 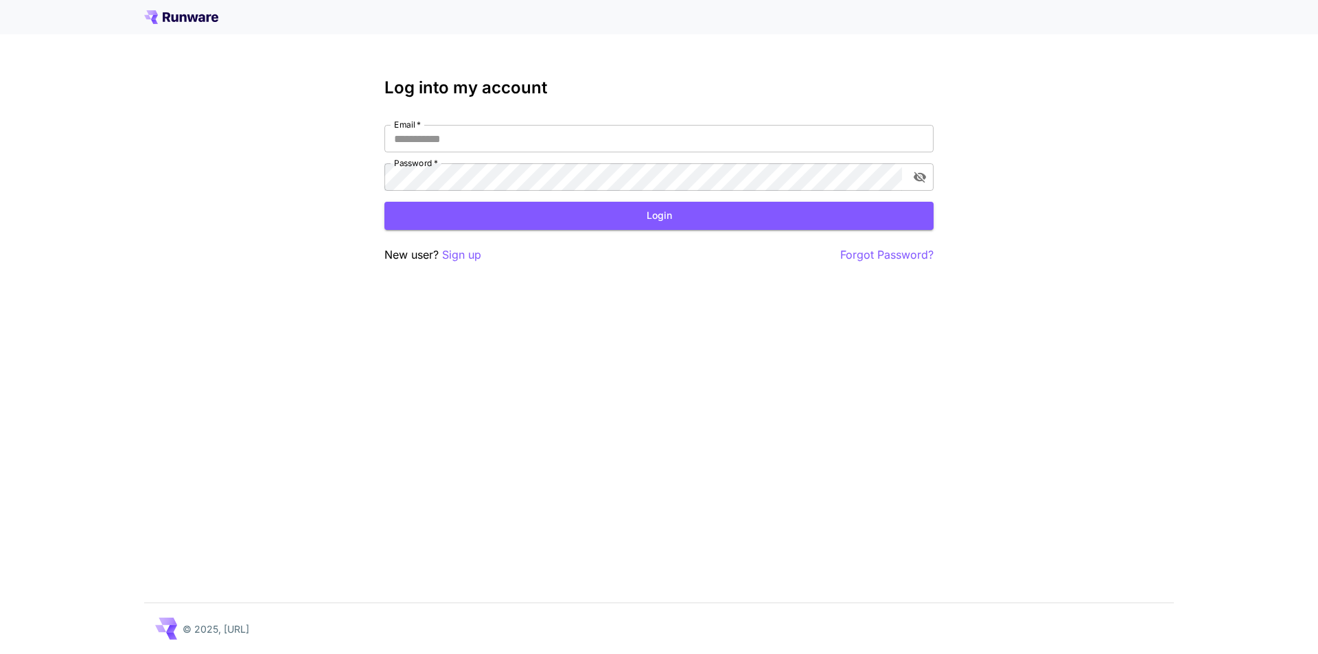 I want to click on button: Forgot Password?, so click(x=887, y=255).